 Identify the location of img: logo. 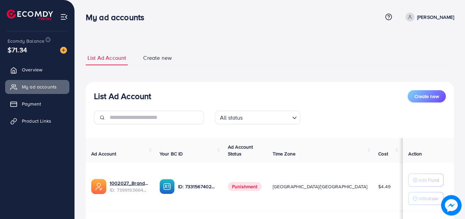
(30, 15).